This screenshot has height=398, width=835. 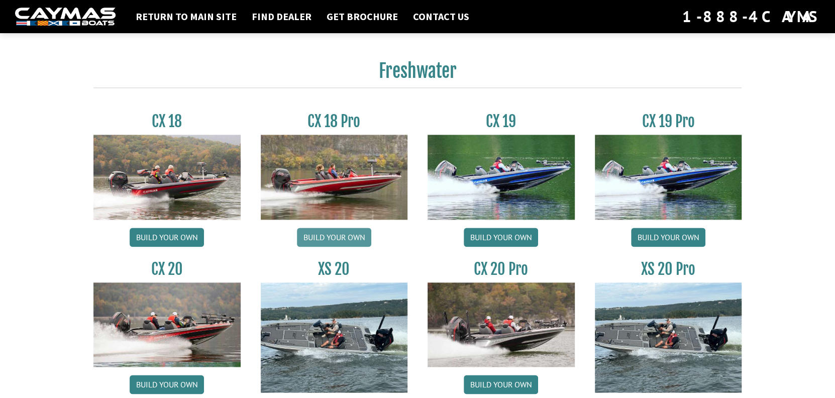 What do you see at coordinates (668, 121) in the screenshot?
I see `h3: CX 19 Pro` at bounding box center [668, 121].